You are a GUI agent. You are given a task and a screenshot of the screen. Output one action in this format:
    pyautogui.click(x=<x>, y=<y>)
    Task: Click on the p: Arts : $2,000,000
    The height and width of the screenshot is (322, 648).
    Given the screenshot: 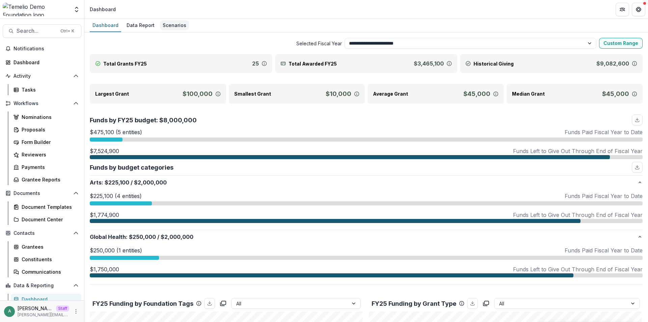 What is the action you would take?
    pyautogui.click(x=364, y=182)
    